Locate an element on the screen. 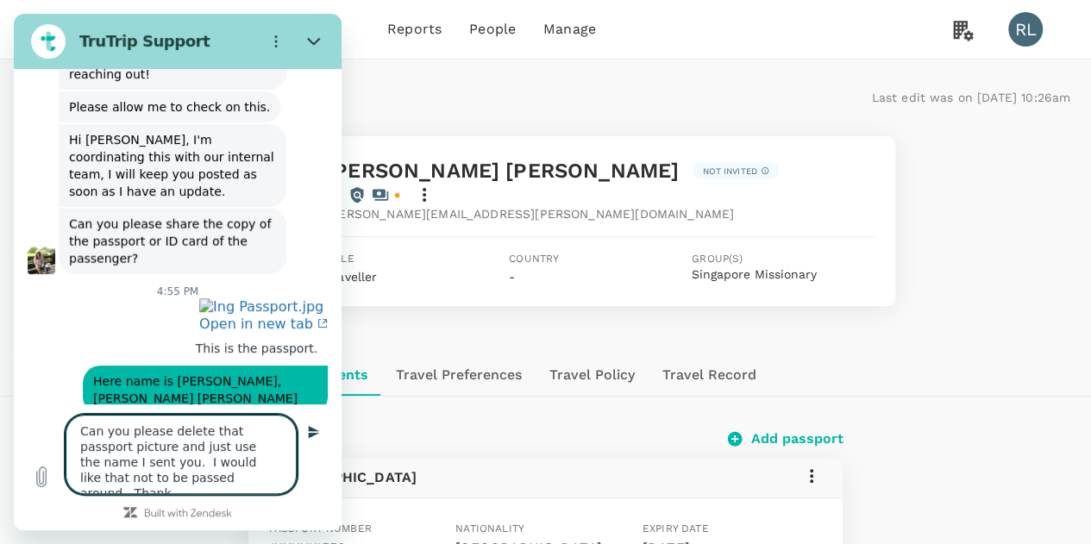  span: Traveller is located at coordinates (351, 277).